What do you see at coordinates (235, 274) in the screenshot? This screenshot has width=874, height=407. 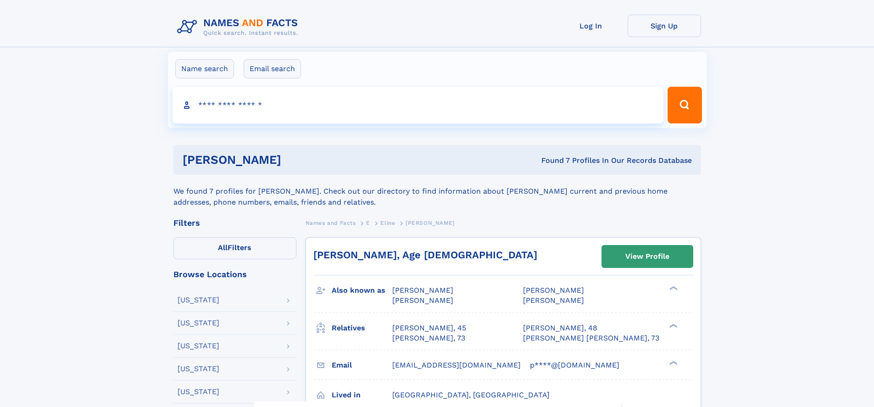 I see `div: Browse Locations` at bounding box center [235, 274].